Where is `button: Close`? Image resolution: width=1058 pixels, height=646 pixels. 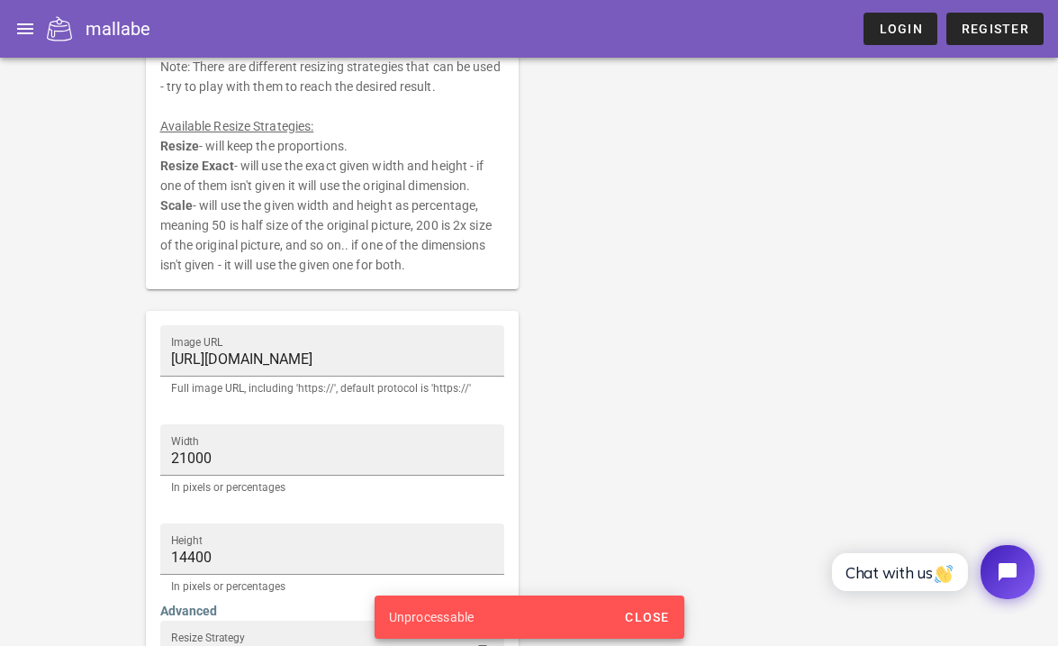 button: Close is located at coordinates (647, 617).